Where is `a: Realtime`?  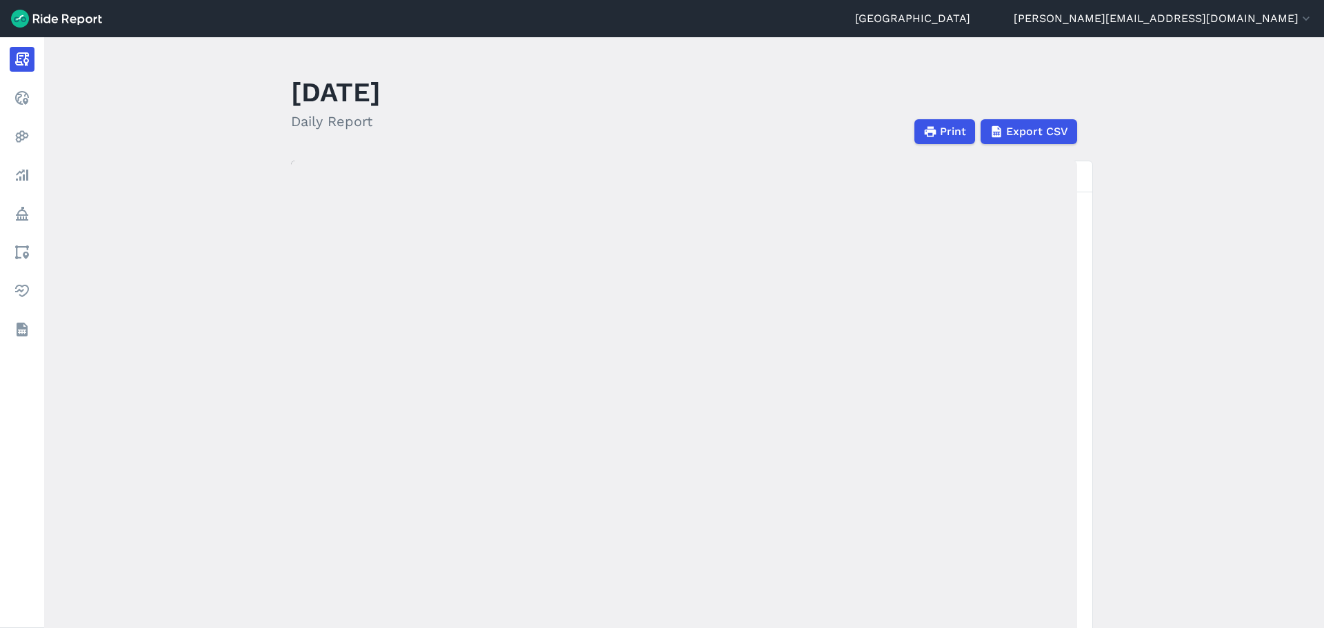
a: Realtime is located at coordinates (22, 98).